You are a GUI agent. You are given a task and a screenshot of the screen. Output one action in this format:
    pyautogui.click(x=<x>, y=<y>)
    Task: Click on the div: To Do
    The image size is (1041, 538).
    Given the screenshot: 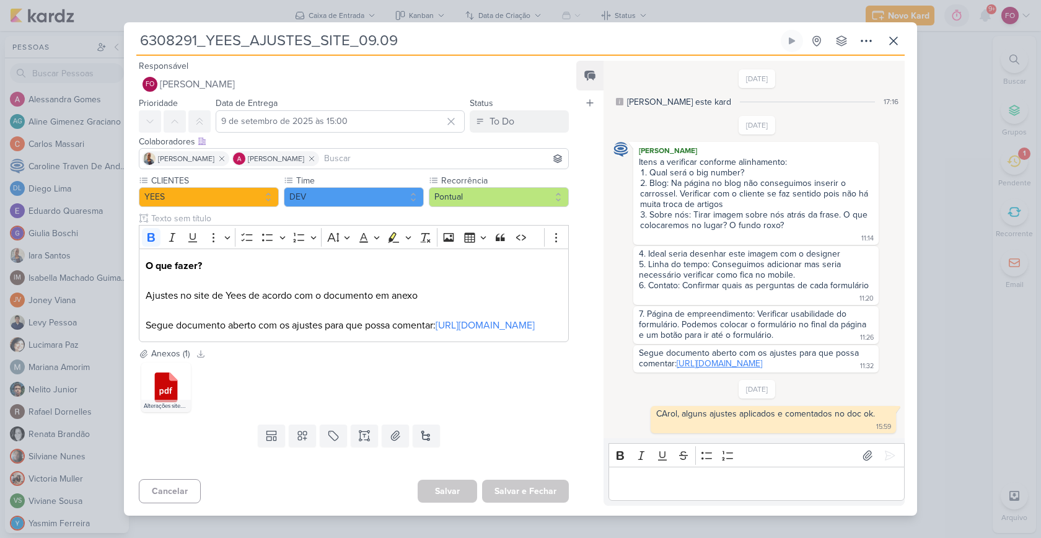 What is the action you would take?
    pyautogui.click(x=502, y=121)
    